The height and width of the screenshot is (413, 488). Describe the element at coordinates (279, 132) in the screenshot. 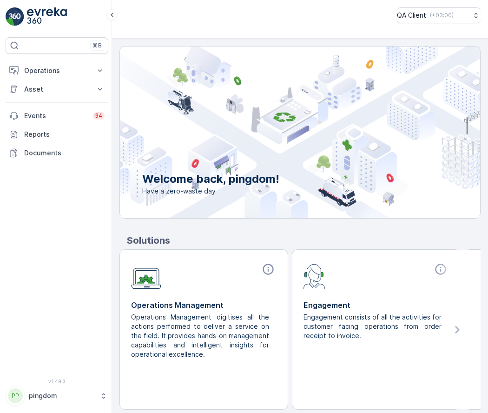

I see `img: city illustration` at that location.